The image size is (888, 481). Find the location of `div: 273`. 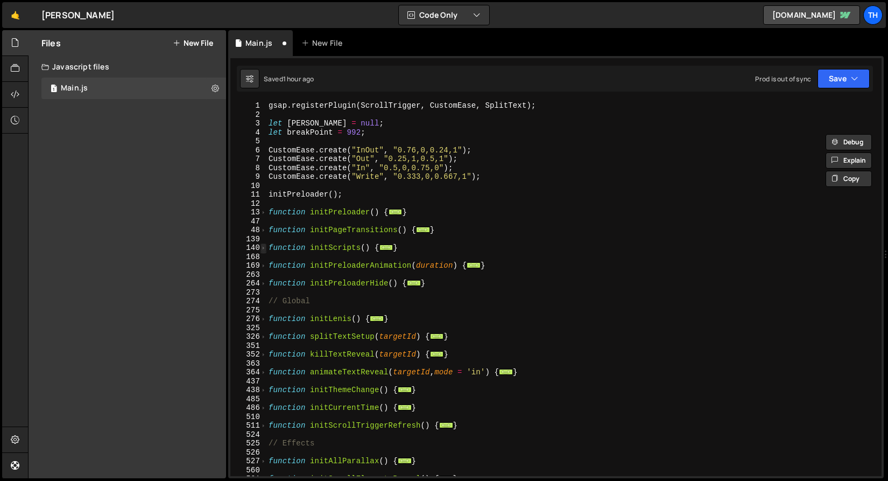

div: 273 is located at coordinates (249, 292).